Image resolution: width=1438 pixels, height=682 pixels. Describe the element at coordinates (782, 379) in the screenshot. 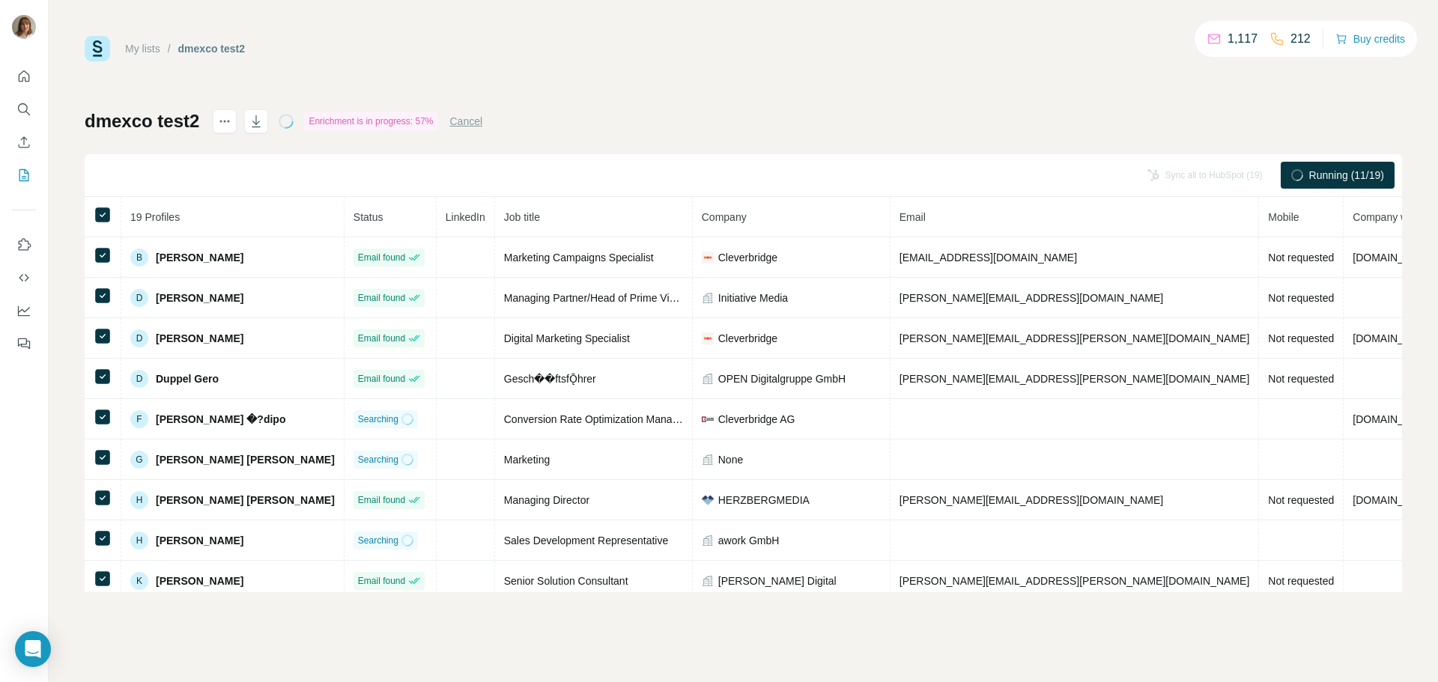

I see `span: OPEN Digitalgruppe GmbH` at that location.